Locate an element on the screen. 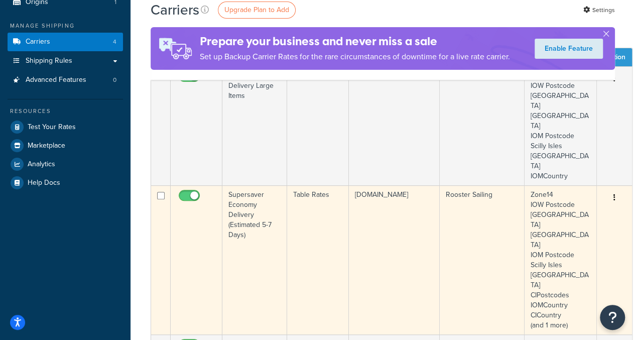  li: Test Your Rates is located at coordinates (65, 127).